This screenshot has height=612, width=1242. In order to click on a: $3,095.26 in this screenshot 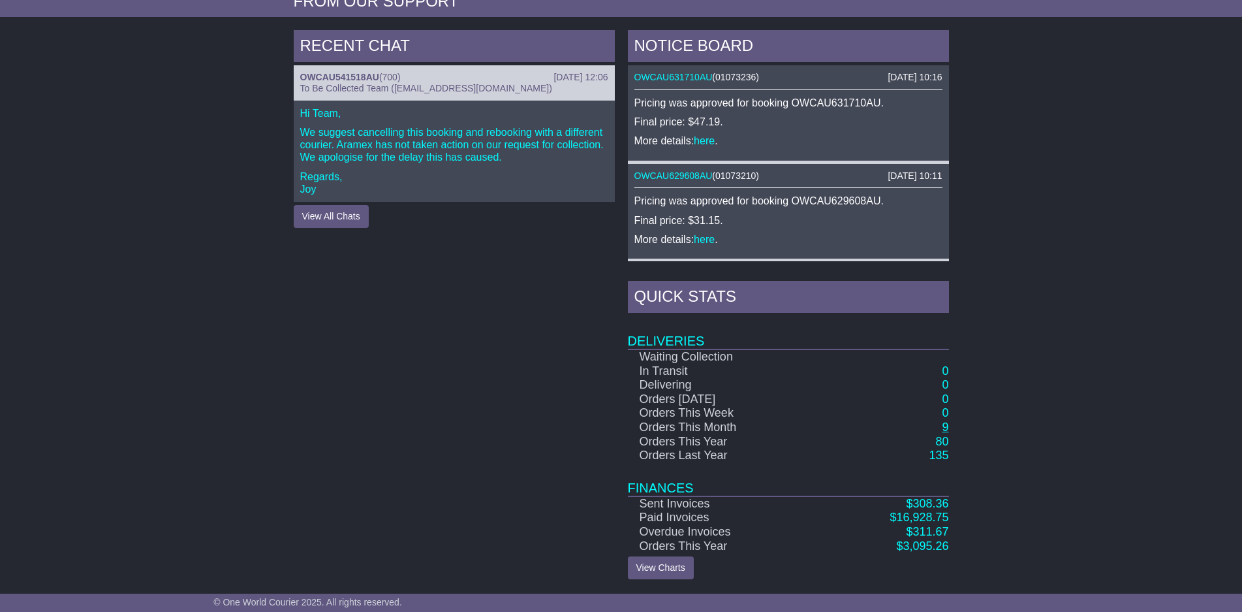, I will do `click(922, 546)`.